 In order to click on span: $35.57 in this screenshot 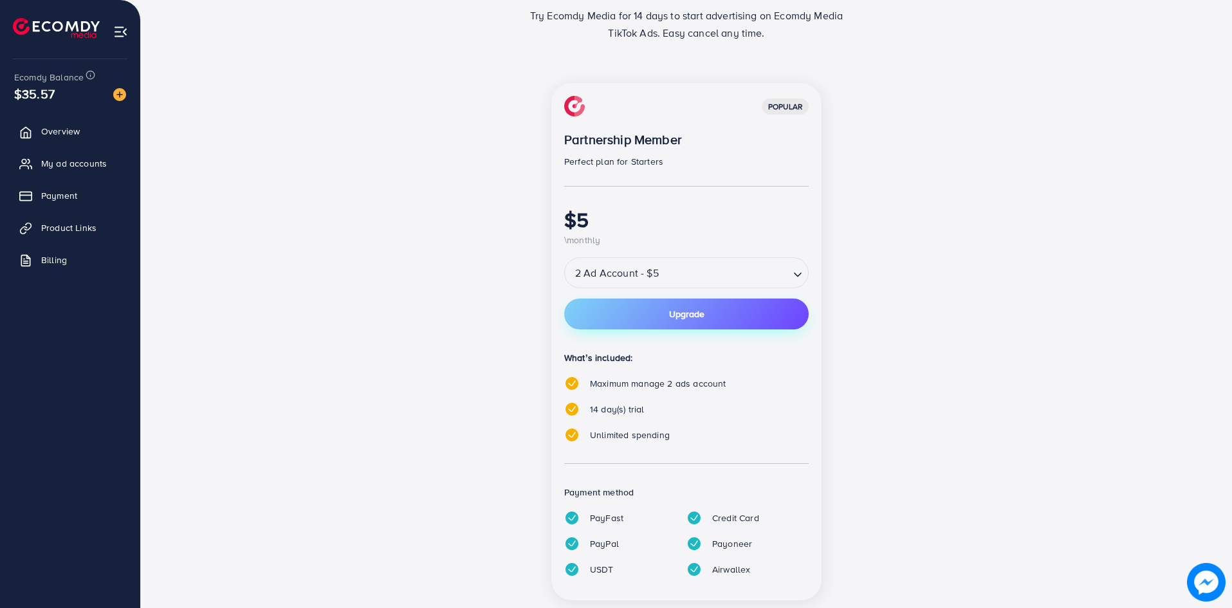, I will do `click(34, 93)`.